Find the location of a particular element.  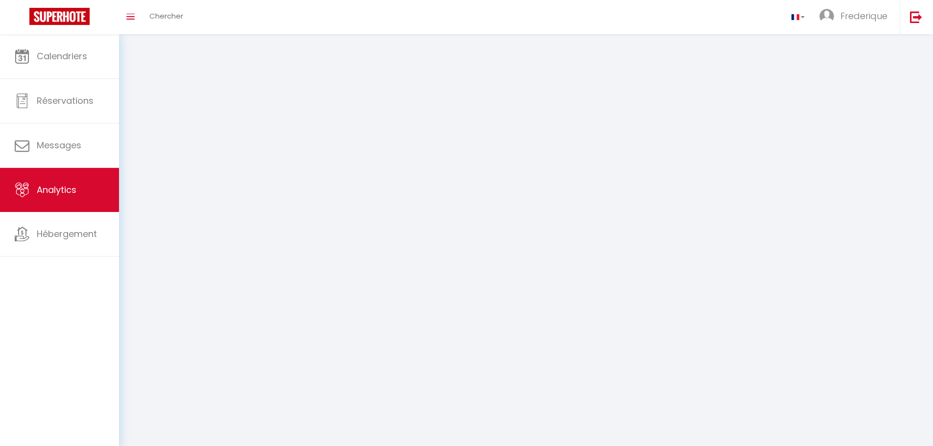

button: Ouvrir le widget de chat LiveChat is located at coordinates (23, 19).